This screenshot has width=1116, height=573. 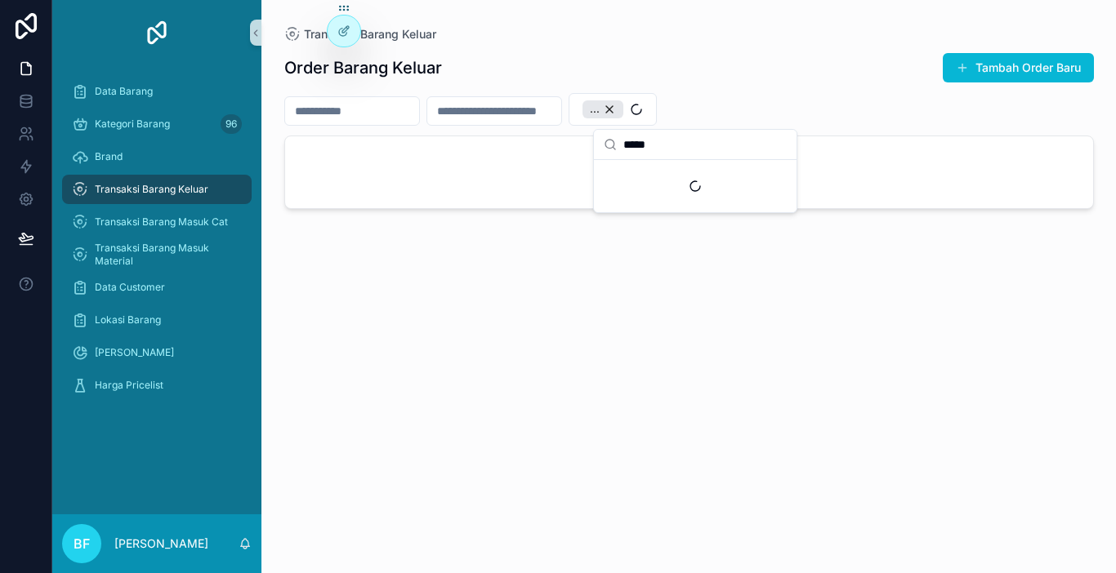 I want to click on a: Brand, so click(x=157, y=157).